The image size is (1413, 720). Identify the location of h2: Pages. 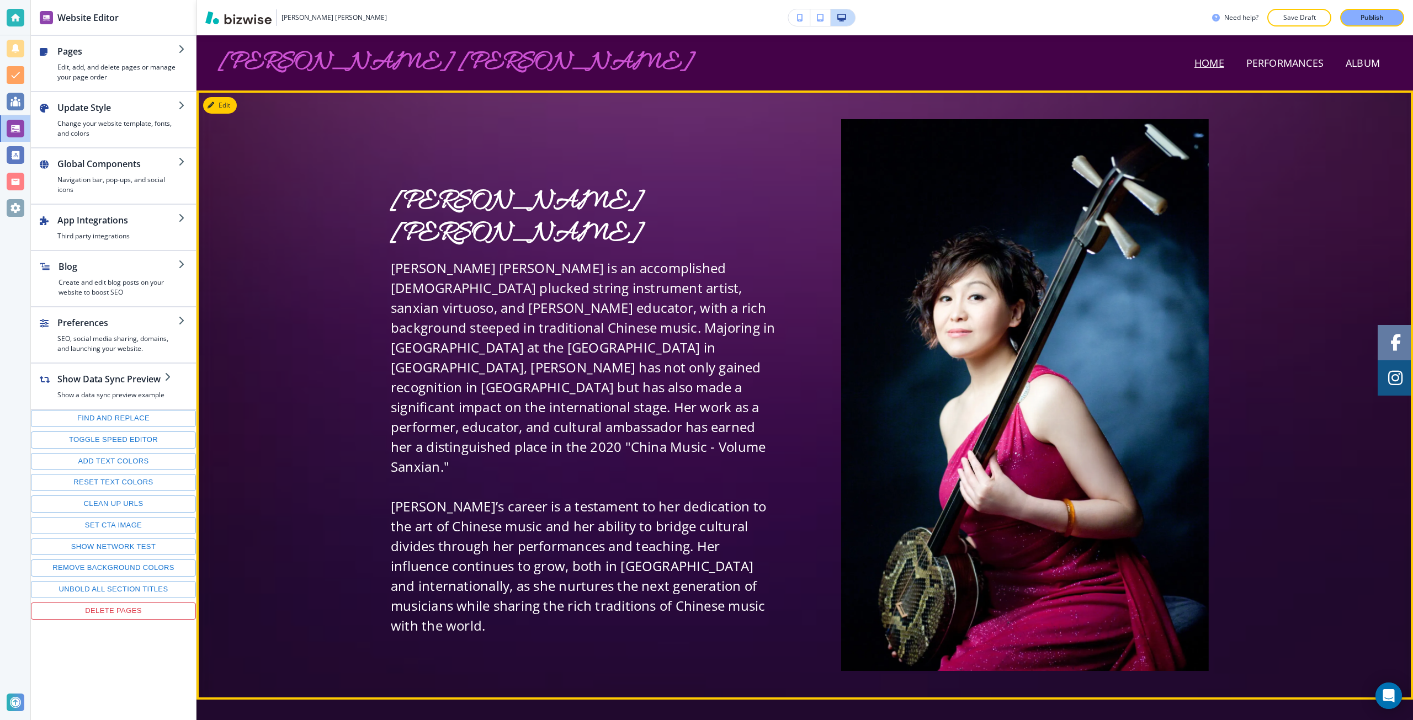
(118, 51).